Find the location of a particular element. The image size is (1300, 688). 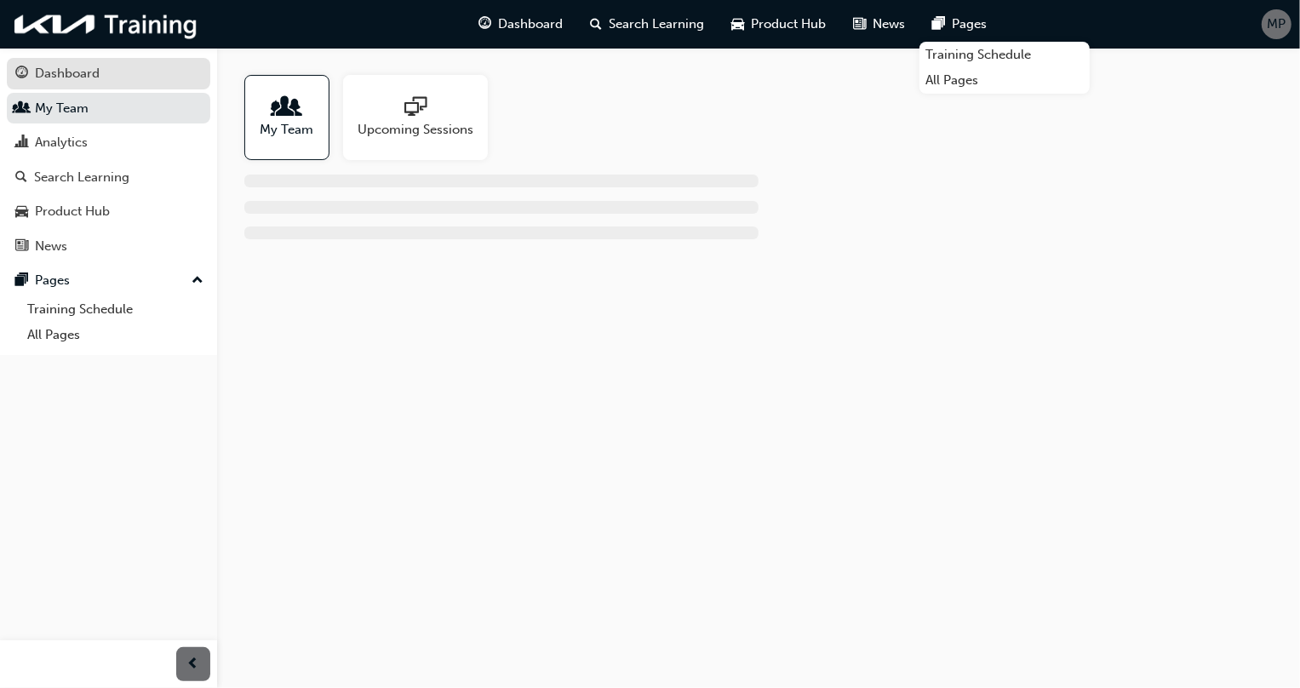

span: Dashboard is located at coordinates (531, 24).